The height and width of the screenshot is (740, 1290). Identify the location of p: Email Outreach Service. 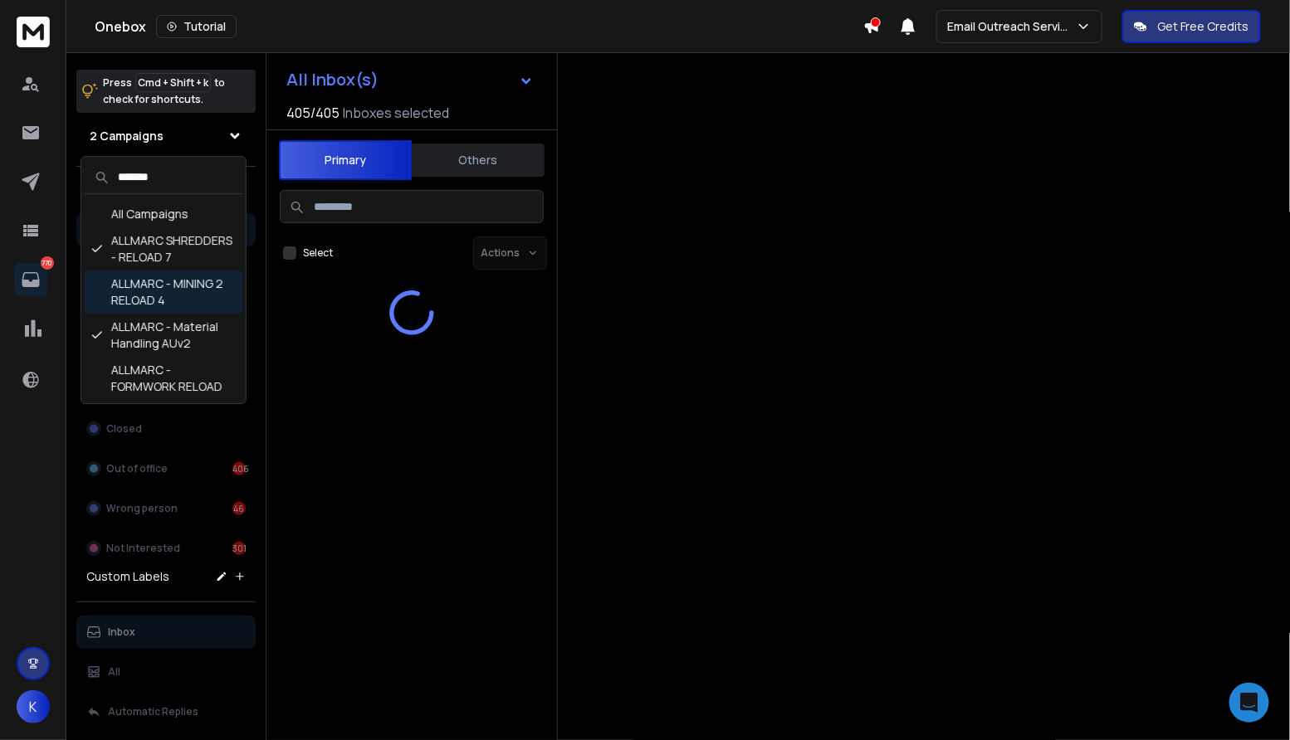
(1011, 27).